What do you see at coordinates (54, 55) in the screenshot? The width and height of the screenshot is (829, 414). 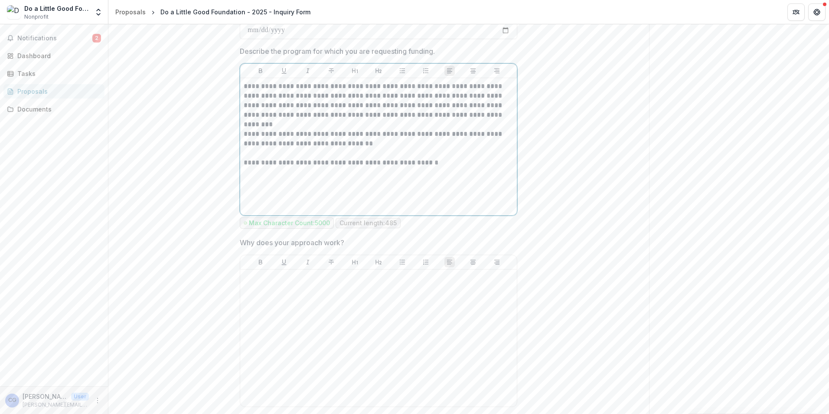 I see `a: Dashboard` at bounding box center [54, 55].